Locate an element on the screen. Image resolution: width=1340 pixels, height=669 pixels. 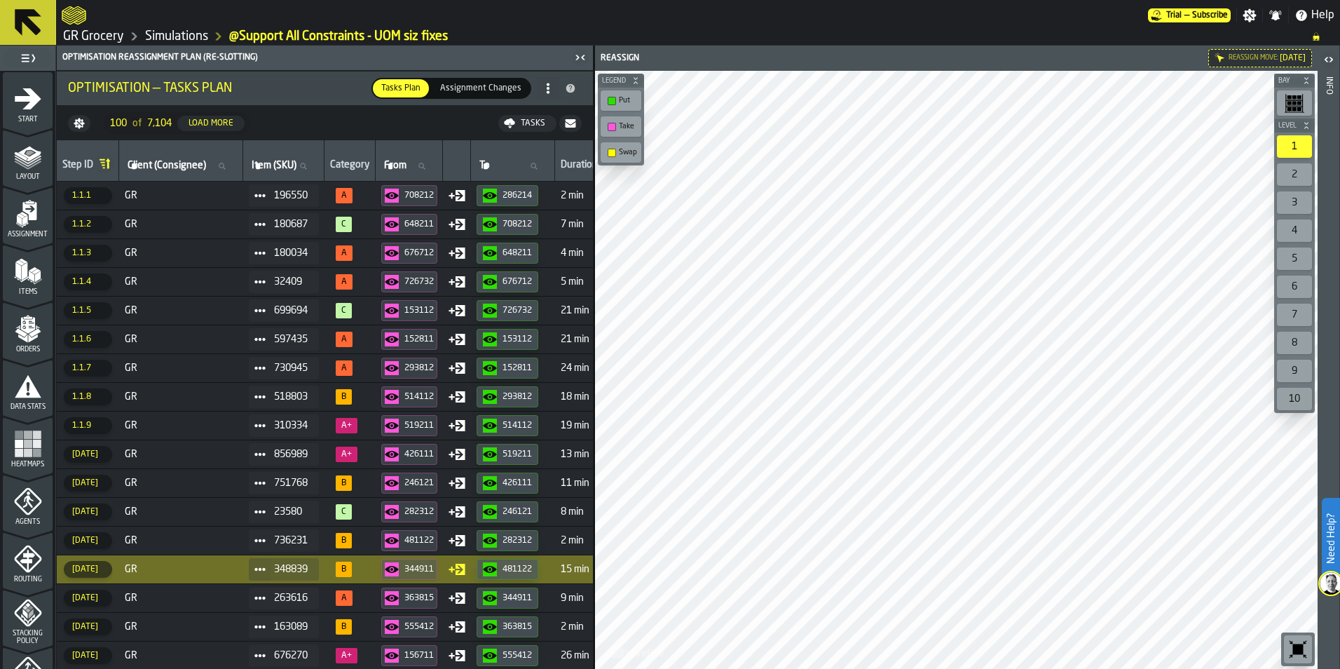
div: 9 is located at coordinates (1294, 371).